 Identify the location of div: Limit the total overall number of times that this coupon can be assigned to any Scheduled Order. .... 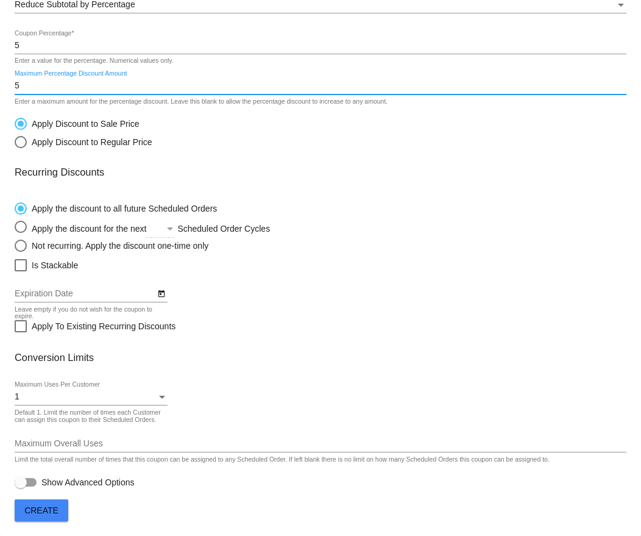
(282, 459).